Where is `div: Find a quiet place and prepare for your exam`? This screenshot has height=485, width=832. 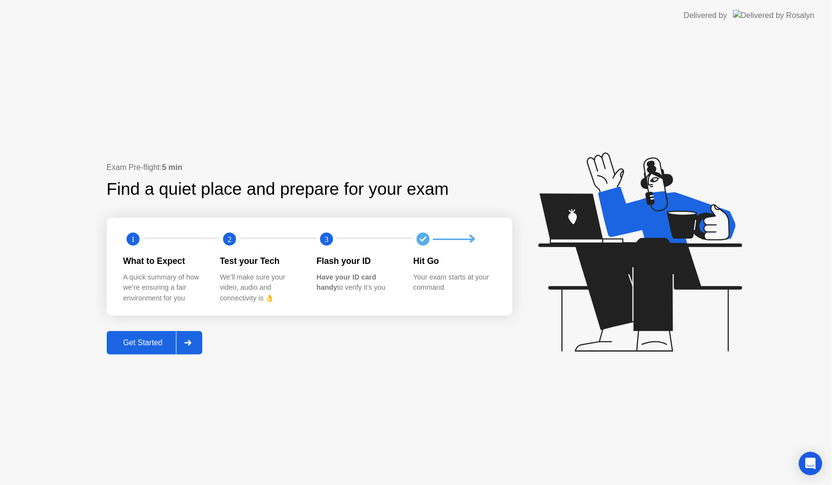
div: Find a quiet place and prepare for your exam is located at coordinates (278, 189).